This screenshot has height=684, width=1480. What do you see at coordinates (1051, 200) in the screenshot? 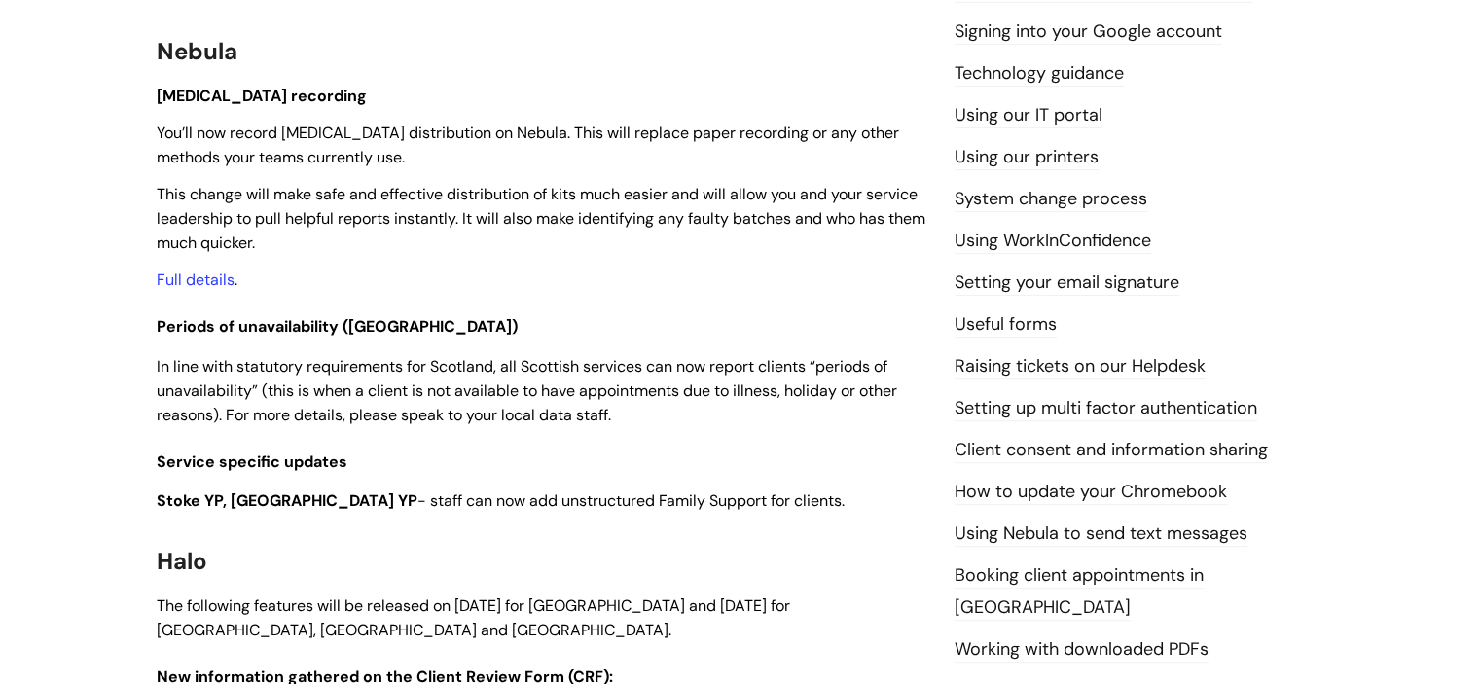
I see `a: System change process` at bounding box center [1051, 200].